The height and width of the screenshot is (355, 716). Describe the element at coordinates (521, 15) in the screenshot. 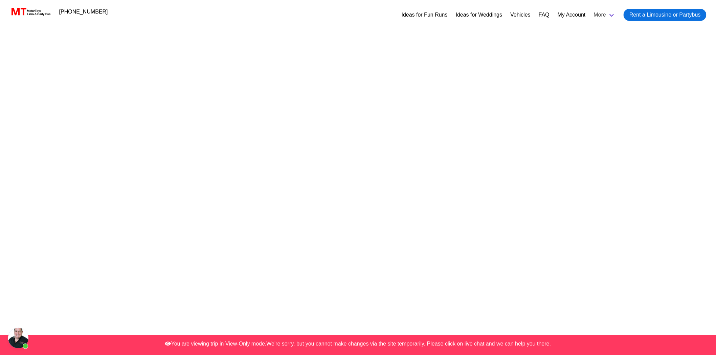

I see `a: Vehicles` at that location.